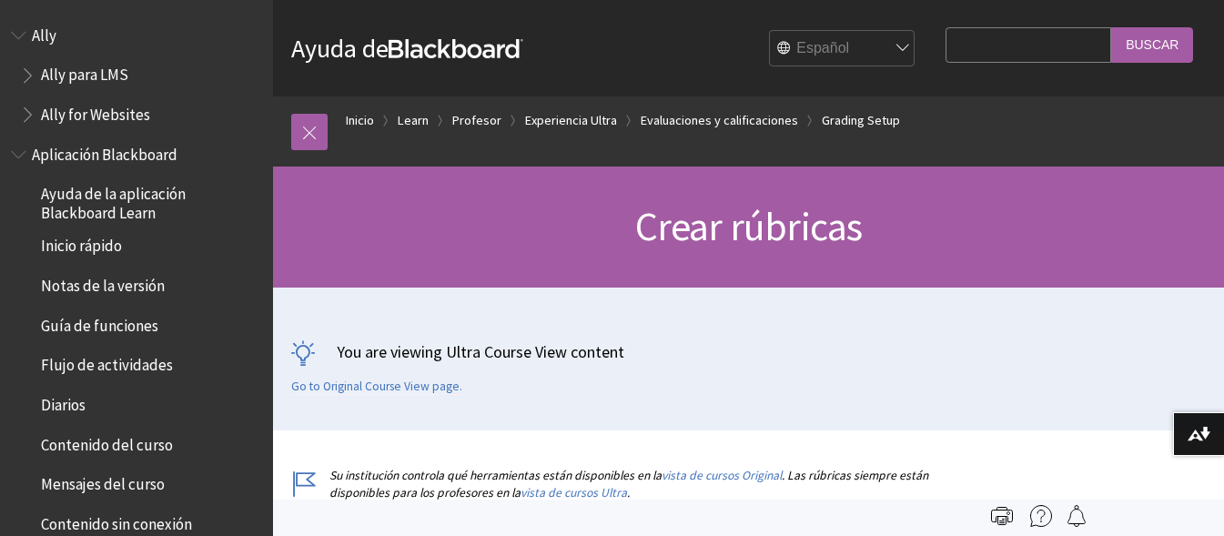 The height and width of the screenshot is (536, 1224). I want to click on select: Site Language Selector, so click(843, 49).